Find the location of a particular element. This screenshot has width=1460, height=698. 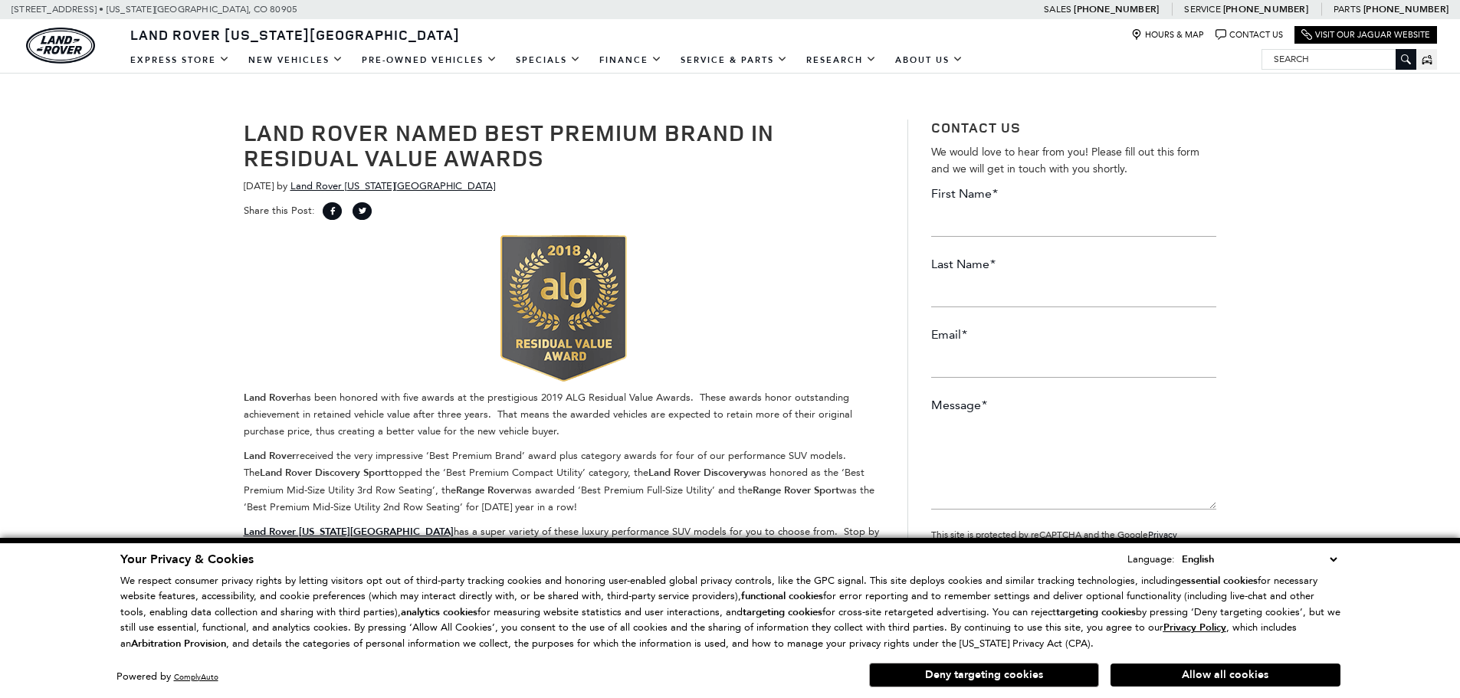

a: Privacy Policy is located at coordinates (1195, 627).